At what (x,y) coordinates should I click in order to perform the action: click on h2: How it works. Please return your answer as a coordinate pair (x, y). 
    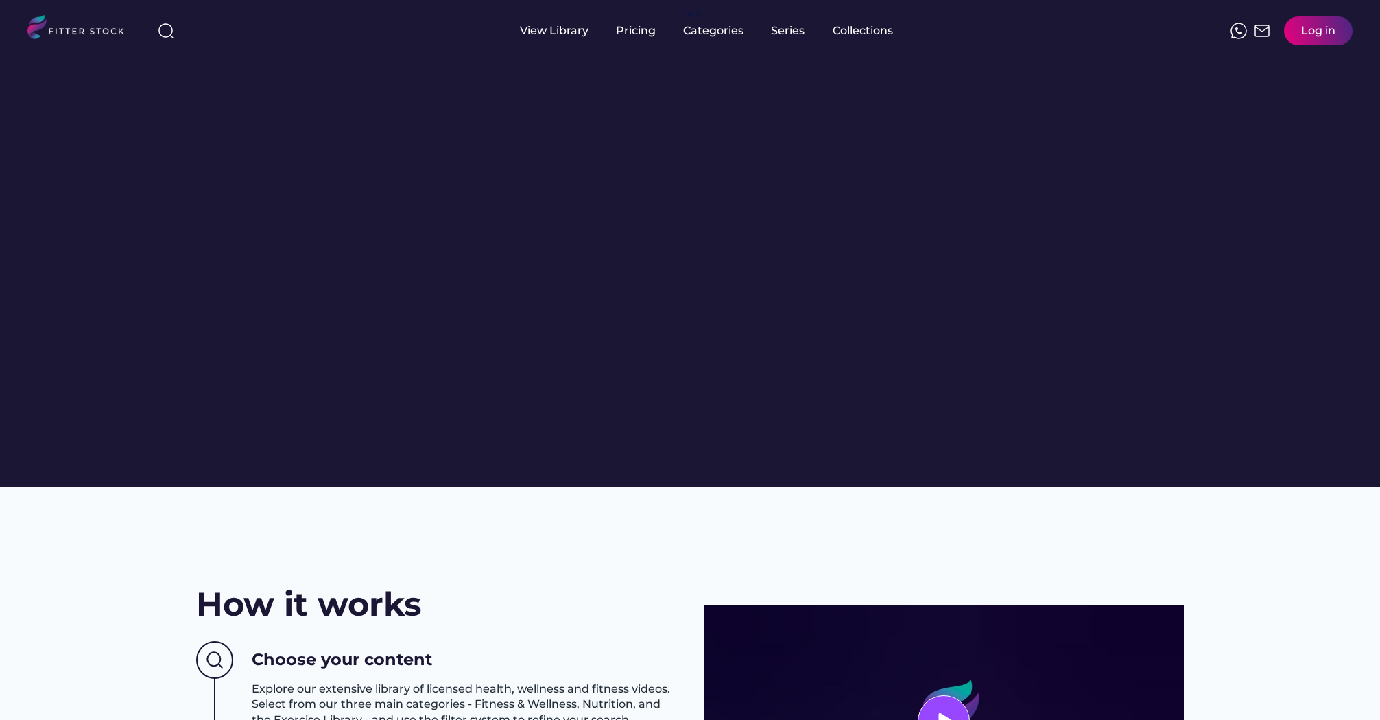
    Looking at the image, I should click on (309, 604).